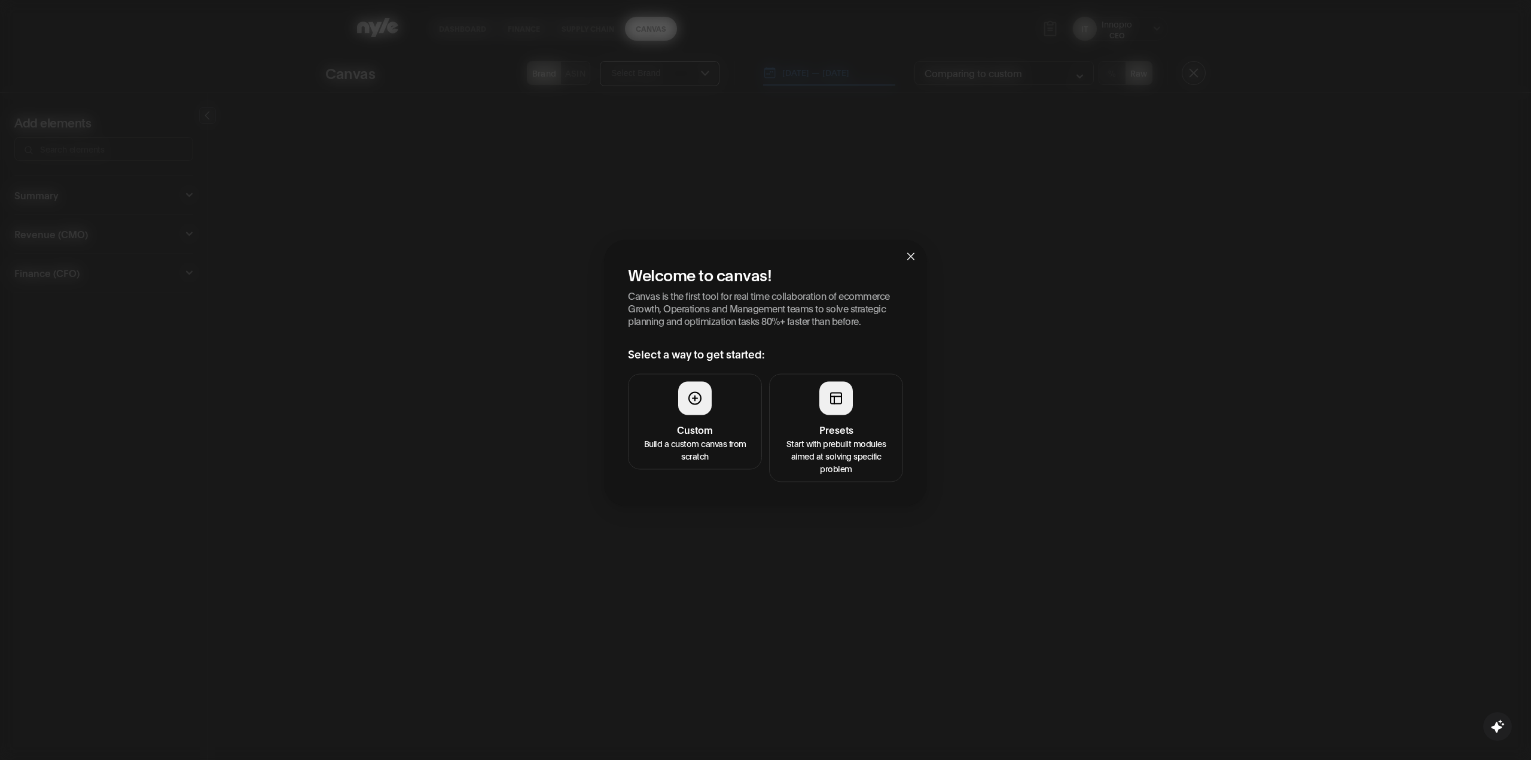 The image size is (1531, 760). I want to click on p: Canvas is the first tool for real time collaboration of ecommerce Growth, Operations and Manageme..., so click(765, 307).